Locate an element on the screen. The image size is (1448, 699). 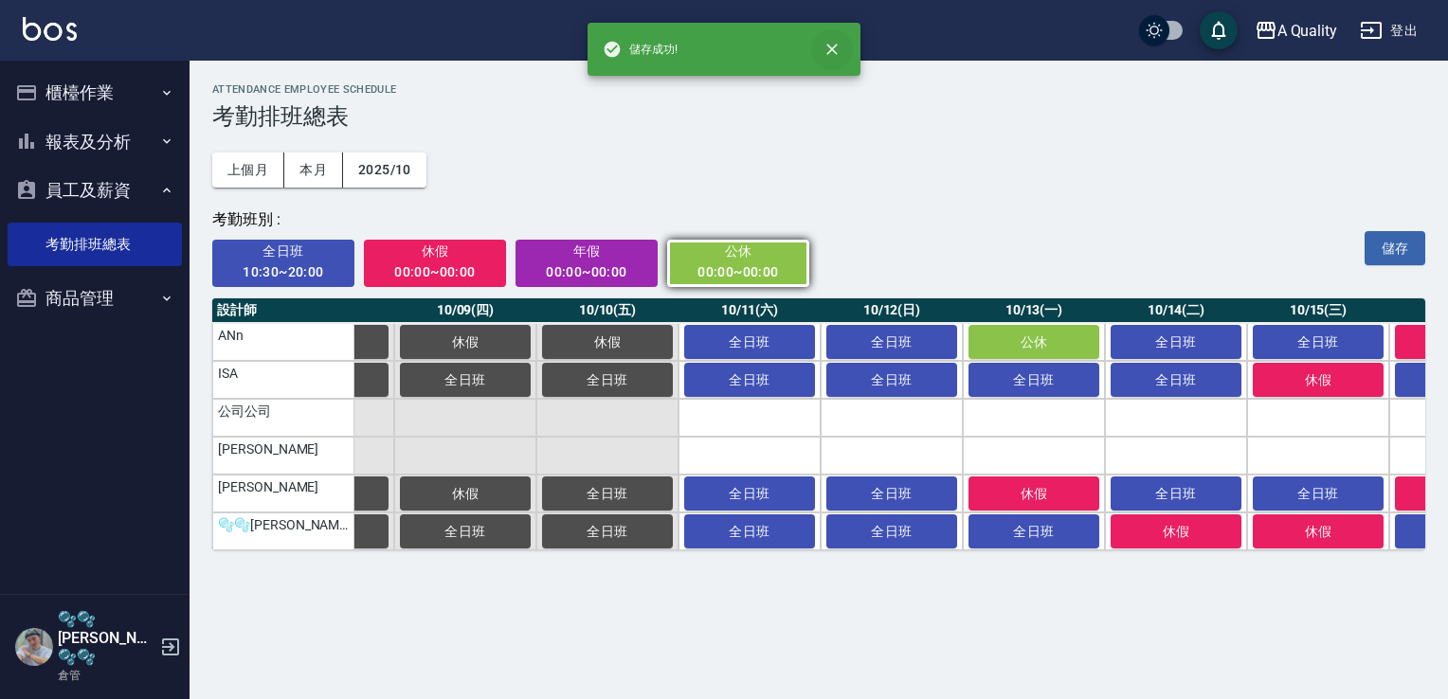
div: 考勤班別 : is located at coordinates (758, 220).